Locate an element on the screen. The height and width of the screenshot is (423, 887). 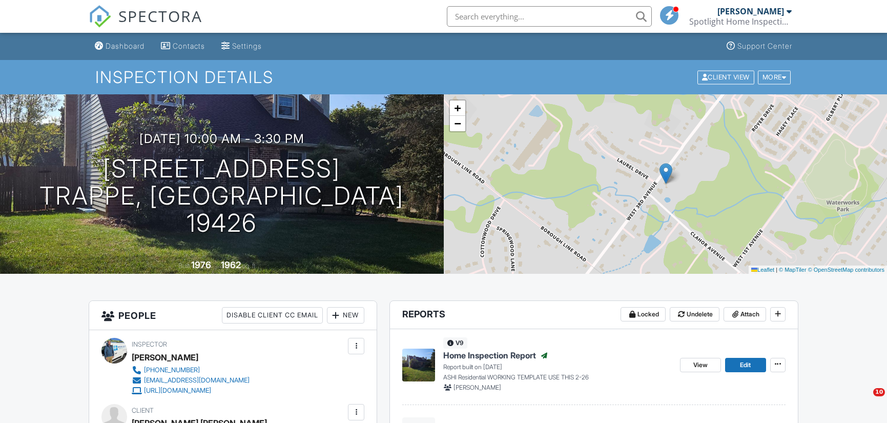
span: 10 is located at coordinates (879, 392).